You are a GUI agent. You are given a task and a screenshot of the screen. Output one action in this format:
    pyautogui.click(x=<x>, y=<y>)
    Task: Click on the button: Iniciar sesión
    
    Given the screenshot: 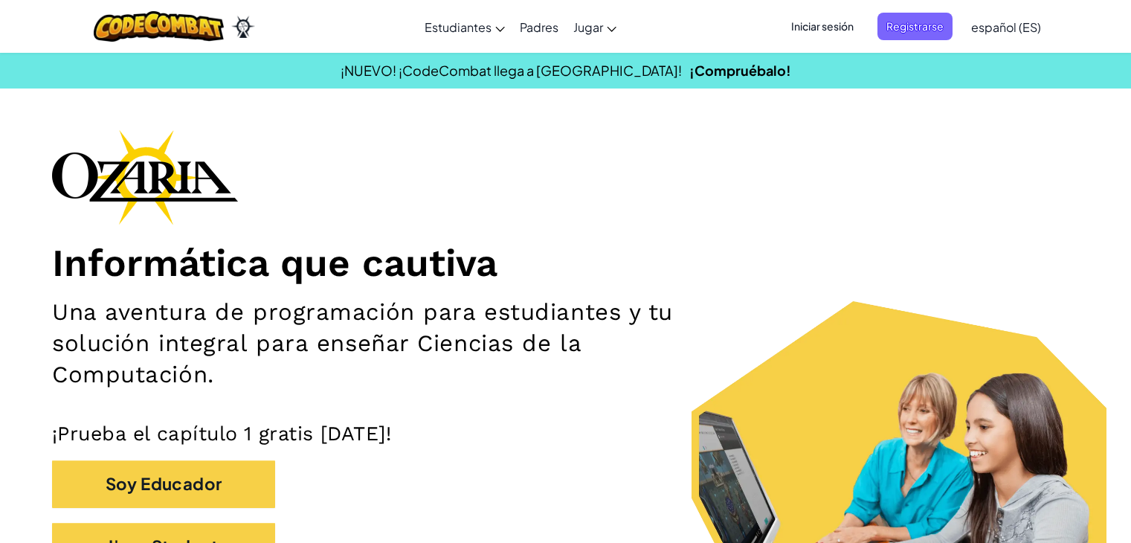 What is the action you would take?
    pyautogui.click(x=822, y=26)
    